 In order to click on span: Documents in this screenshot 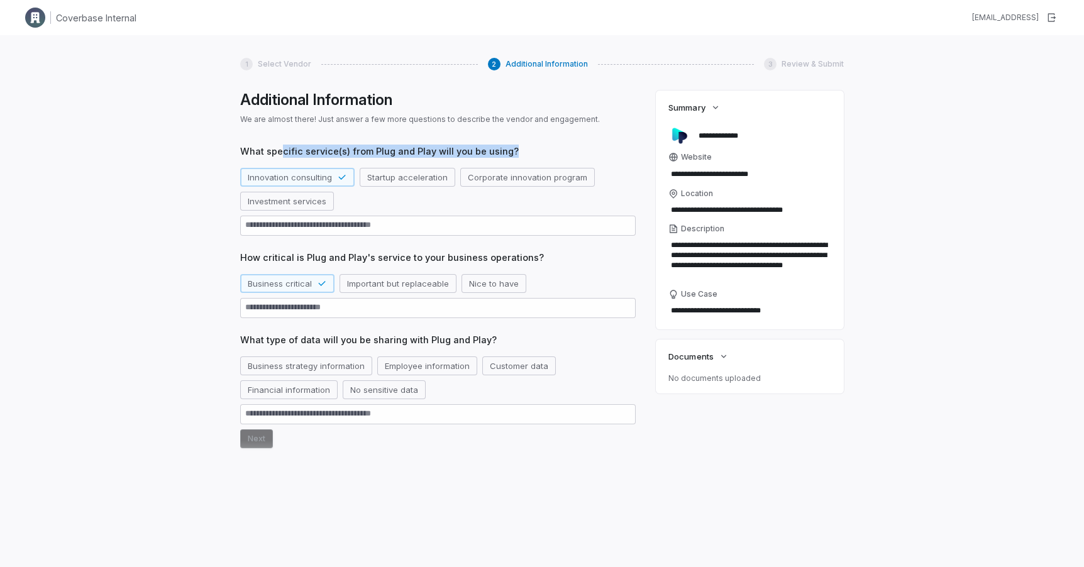, I will do `click(690, 356)`.